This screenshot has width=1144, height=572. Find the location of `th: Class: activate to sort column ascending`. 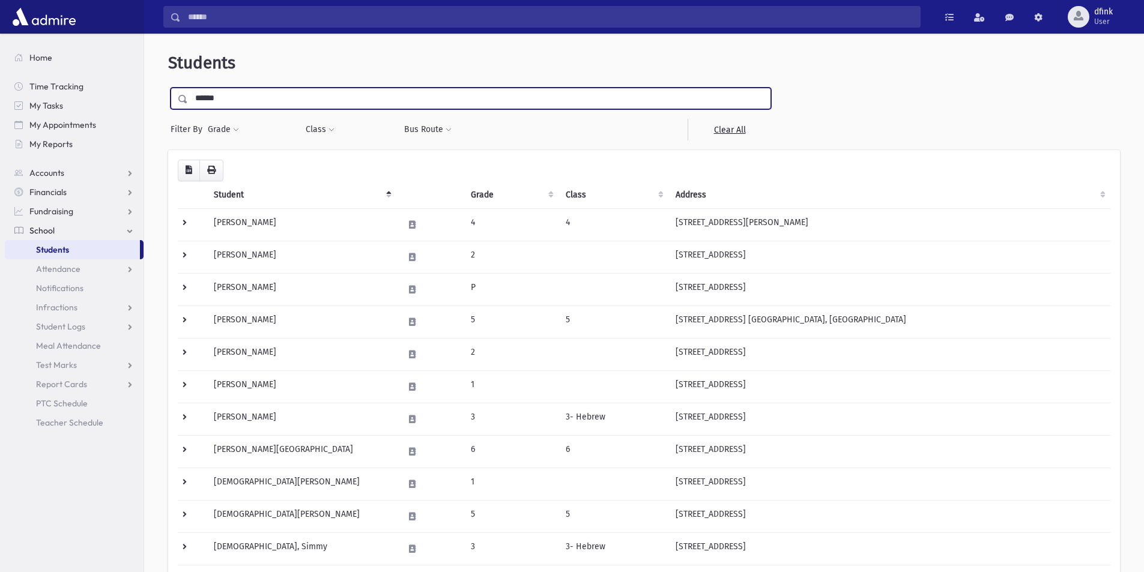

th: Class: activate to sort column ascending is located at coordinates (613, 195).